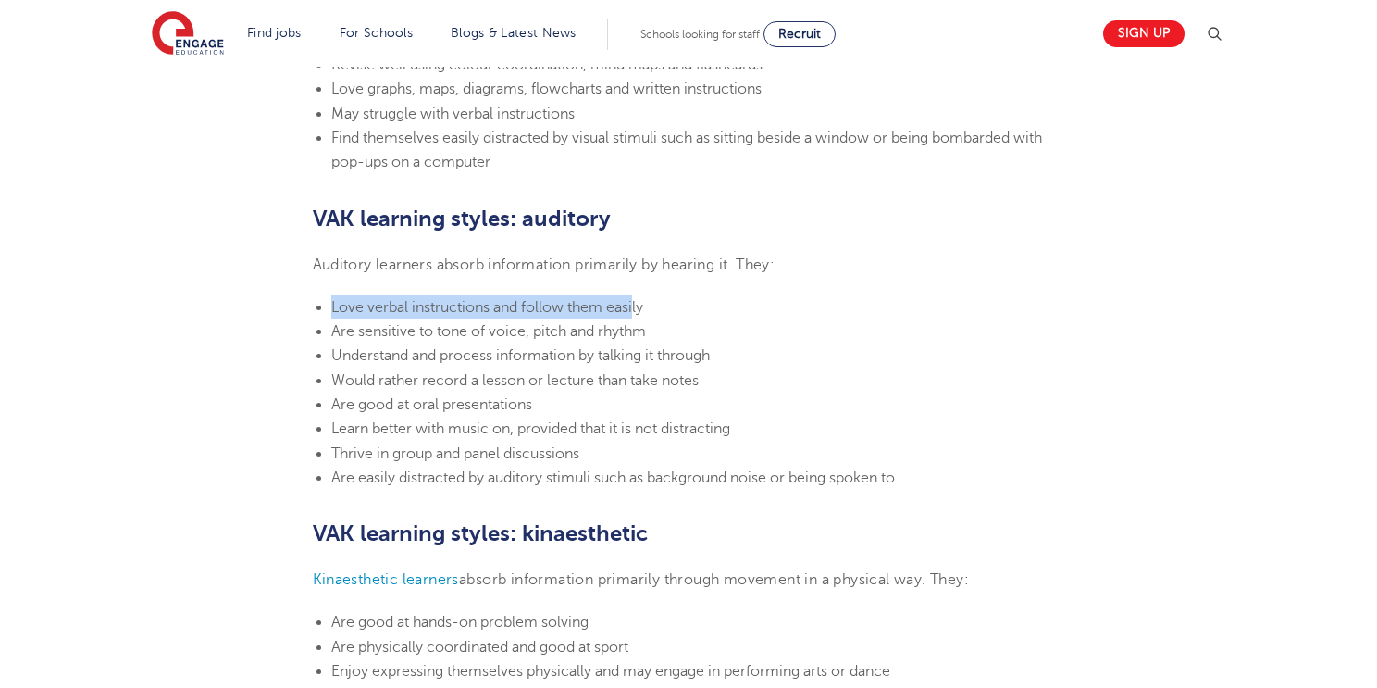 Image resolution: width=1377 pixels, height=688 pixels. I want to click on b: VAK learning styles: auditory, so click(462, 218).